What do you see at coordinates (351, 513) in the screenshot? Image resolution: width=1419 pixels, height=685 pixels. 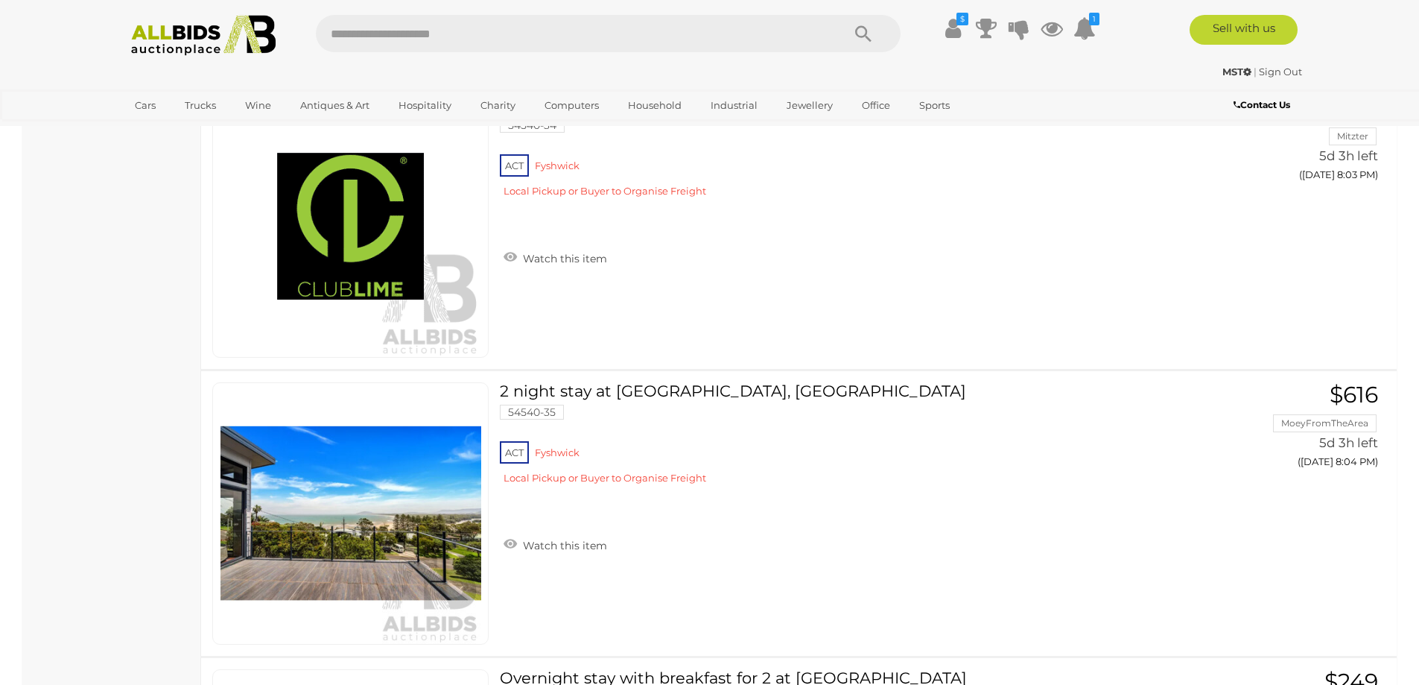 I see `img: 54540-35.webp` at bounding box center [351, 513].